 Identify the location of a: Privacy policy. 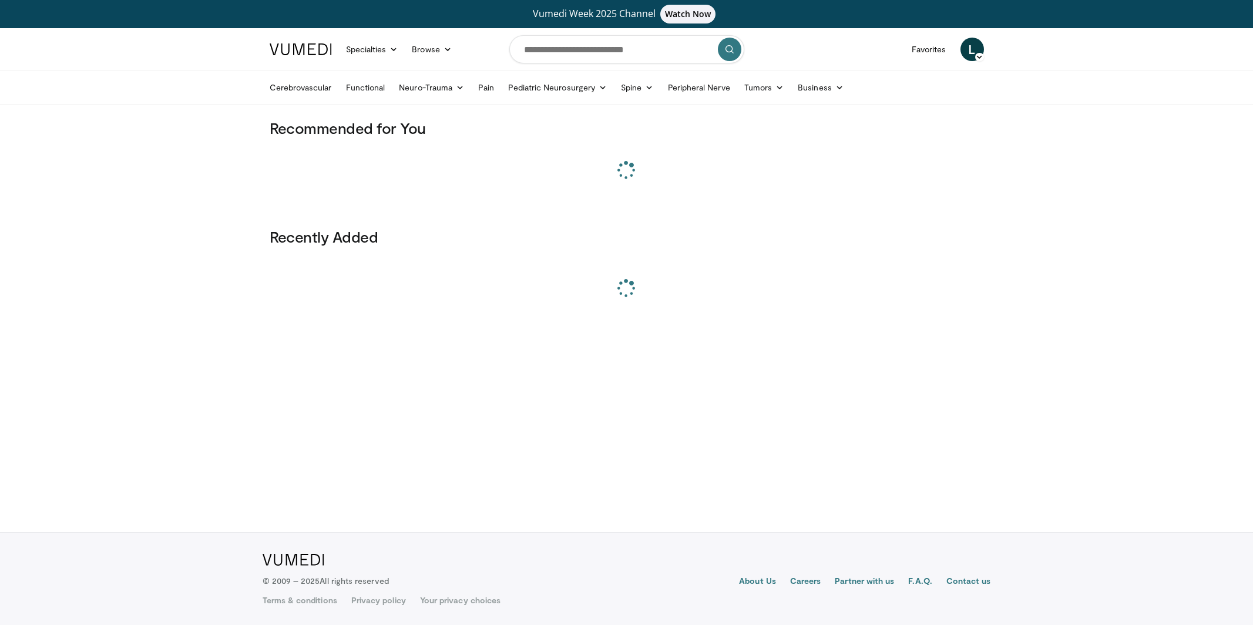
(378, 600).